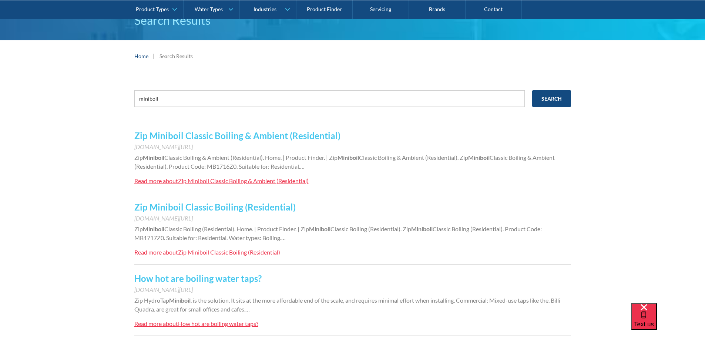  I want to click on a: Zip Miniboil Classic Boiling (Residential), so click(215, 207).